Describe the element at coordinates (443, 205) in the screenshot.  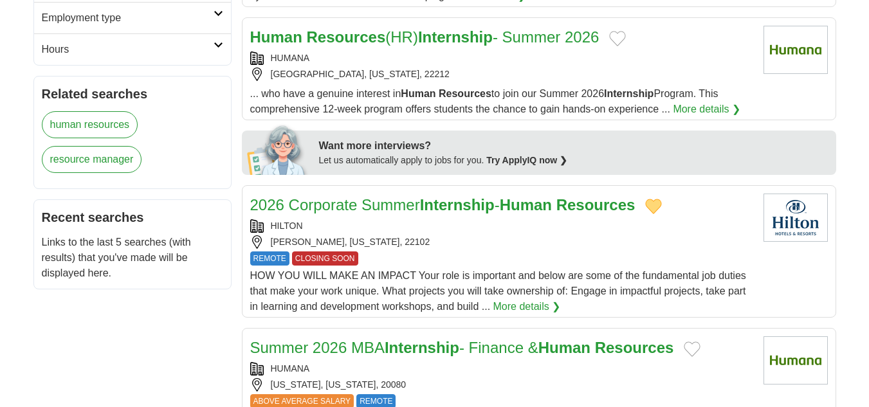
I see `a: 2026 Corporate SummerInternship-Human Resources` at that location.